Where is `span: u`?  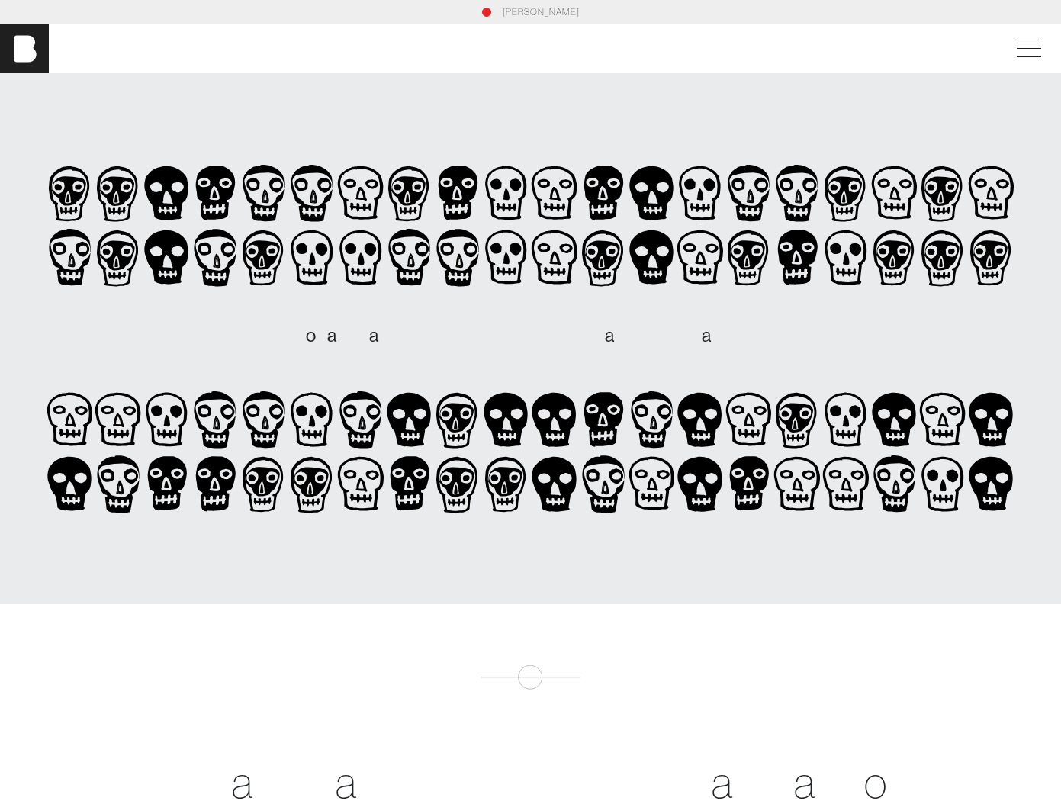
span: u is located at coordinates (519, 335).